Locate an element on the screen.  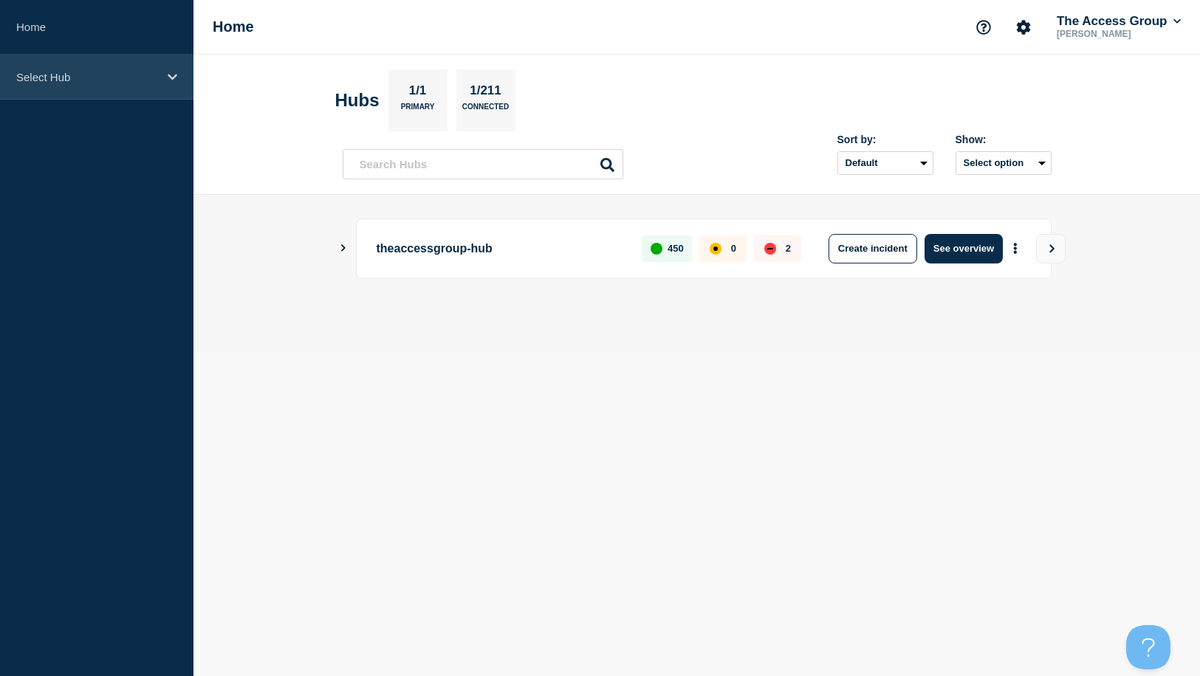
div: up is located at coordinates (656, 249).